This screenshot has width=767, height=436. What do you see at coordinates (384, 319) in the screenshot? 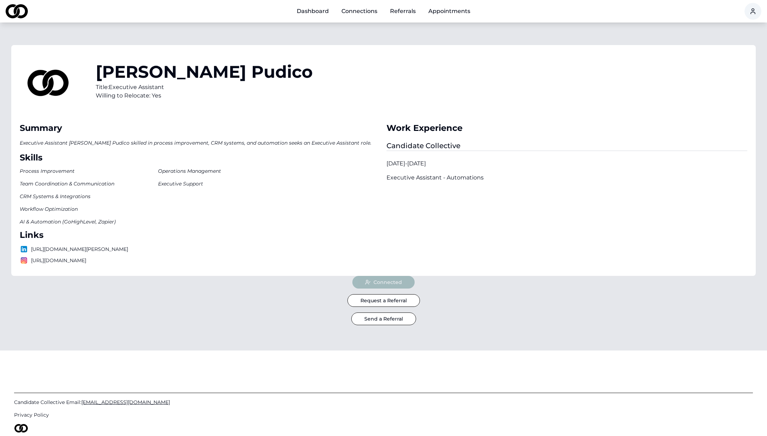
I see `button: Send a Referral` at bounding box center [384, 319].